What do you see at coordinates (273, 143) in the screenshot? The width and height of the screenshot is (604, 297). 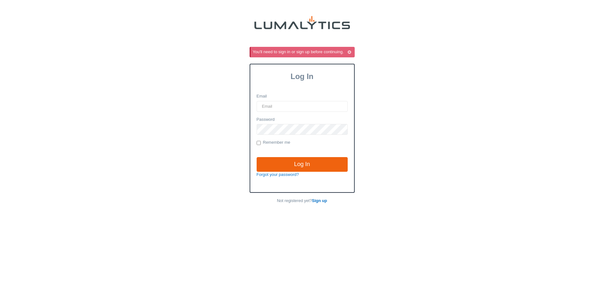 I see `label: Remember me` at bounding box center [273, 143].